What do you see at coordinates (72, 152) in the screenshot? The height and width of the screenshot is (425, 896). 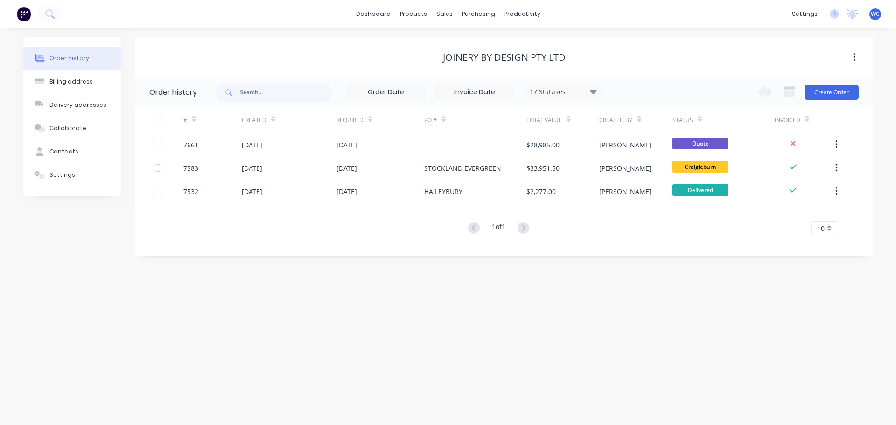 I see `button: Contacts` at bounding box center [72, 152].